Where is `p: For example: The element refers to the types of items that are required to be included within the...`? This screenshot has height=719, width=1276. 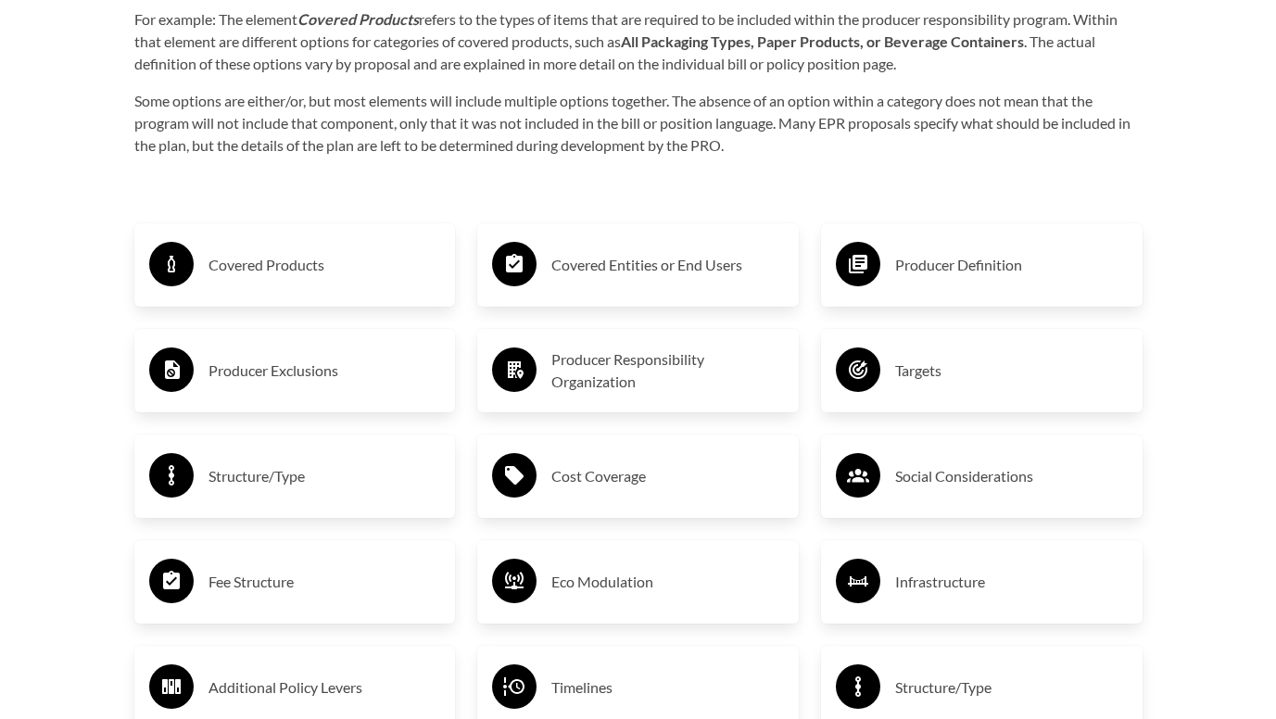
p: For example: The element refers to the types of items that are required to be included within the... is located at coordinates (638, 42).